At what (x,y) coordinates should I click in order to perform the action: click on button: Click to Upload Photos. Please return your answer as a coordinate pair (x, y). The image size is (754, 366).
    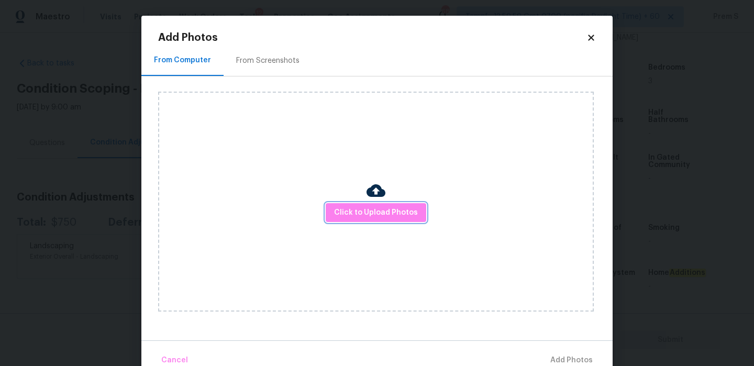
    Looking at the image, I should click on (376, 212).